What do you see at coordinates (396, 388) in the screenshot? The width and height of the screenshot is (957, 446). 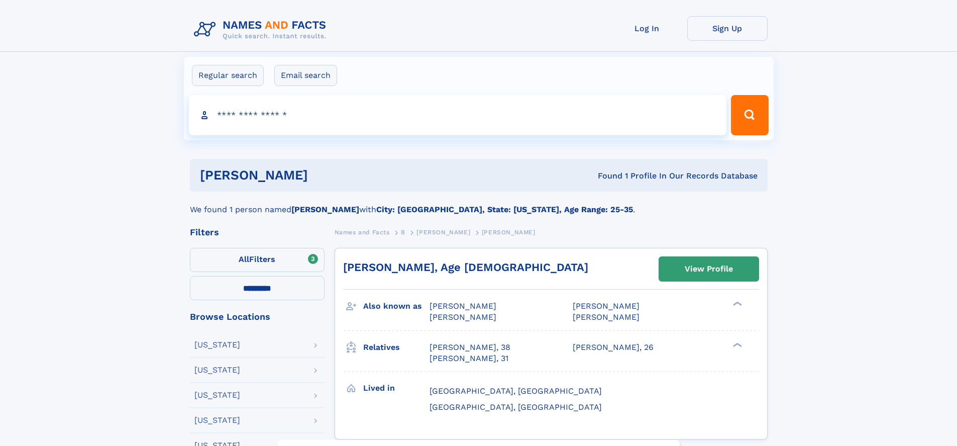 I see `h3: Lived in` at bounding box center [396, 388].